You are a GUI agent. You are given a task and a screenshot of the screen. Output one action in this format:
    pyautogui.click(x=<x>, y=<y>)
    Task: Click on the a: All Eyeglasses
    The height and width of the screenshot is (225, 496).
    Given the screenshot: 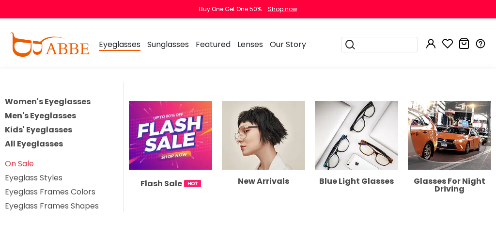 What is the action you would take?
    pyautogui.click(x=34, y=143)
    